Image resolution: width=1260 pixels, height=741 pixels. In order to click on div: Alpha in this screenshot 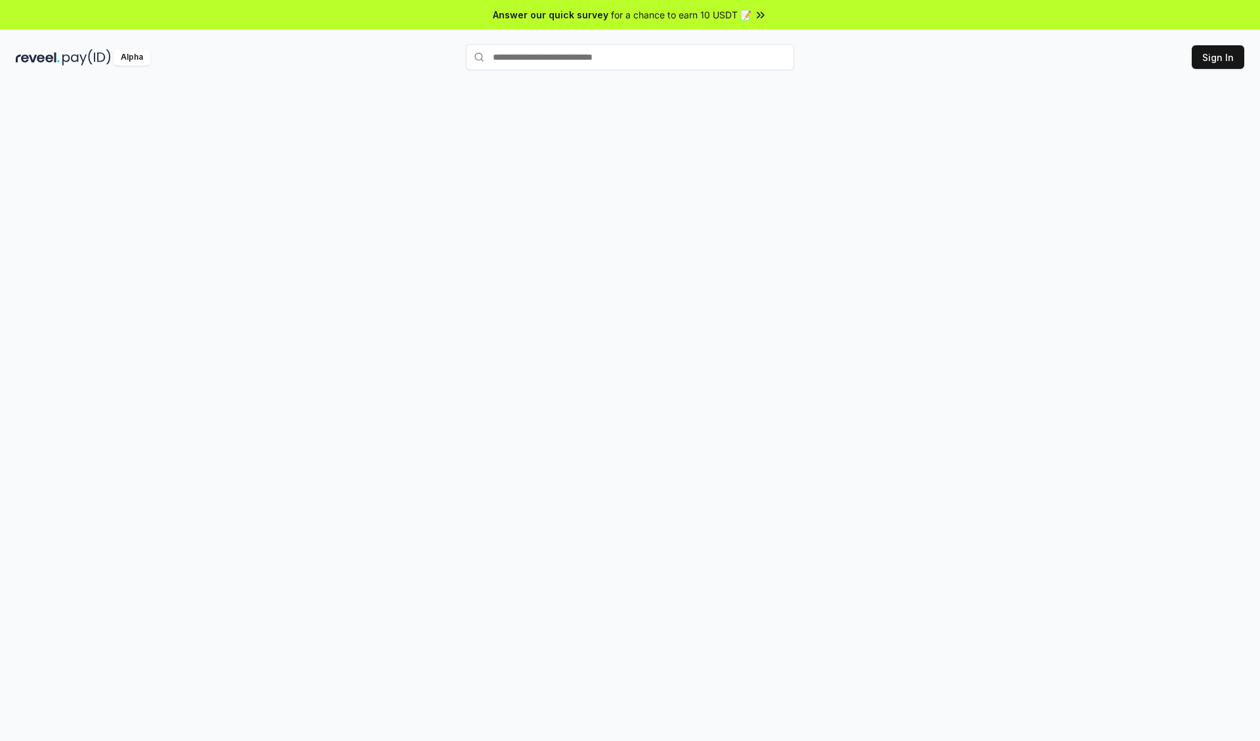, I will do `click(132, 57)`.